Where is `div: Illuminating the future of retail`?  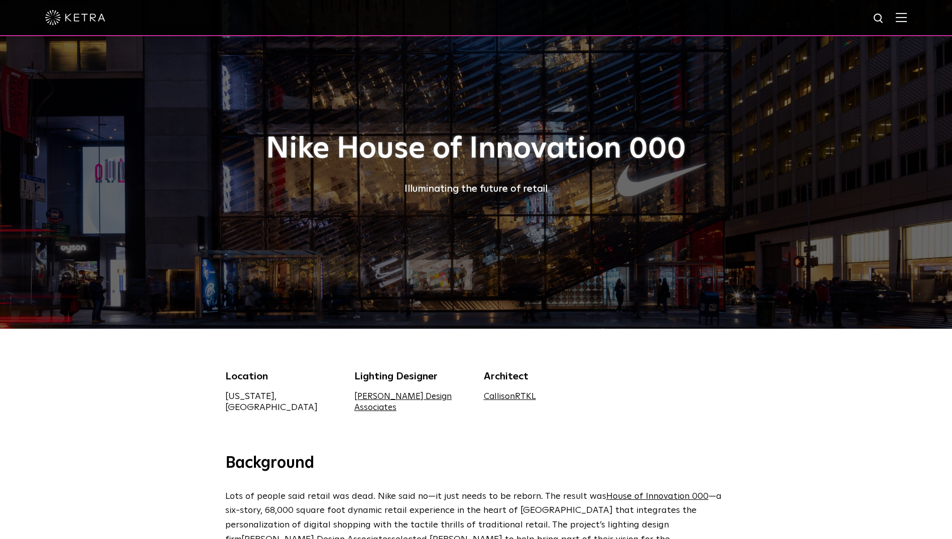 div: Illuminating the future of retail is located at coordinates (476, 189).